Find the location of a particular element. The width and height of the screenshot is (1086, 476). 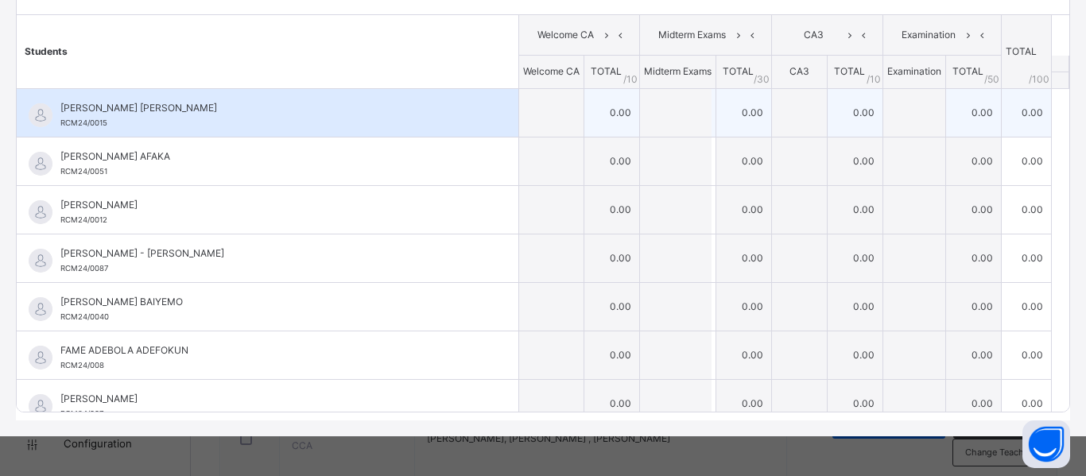

span: FAME ADEBOLA ADEFOKUN is located at coordinates (271, 350).